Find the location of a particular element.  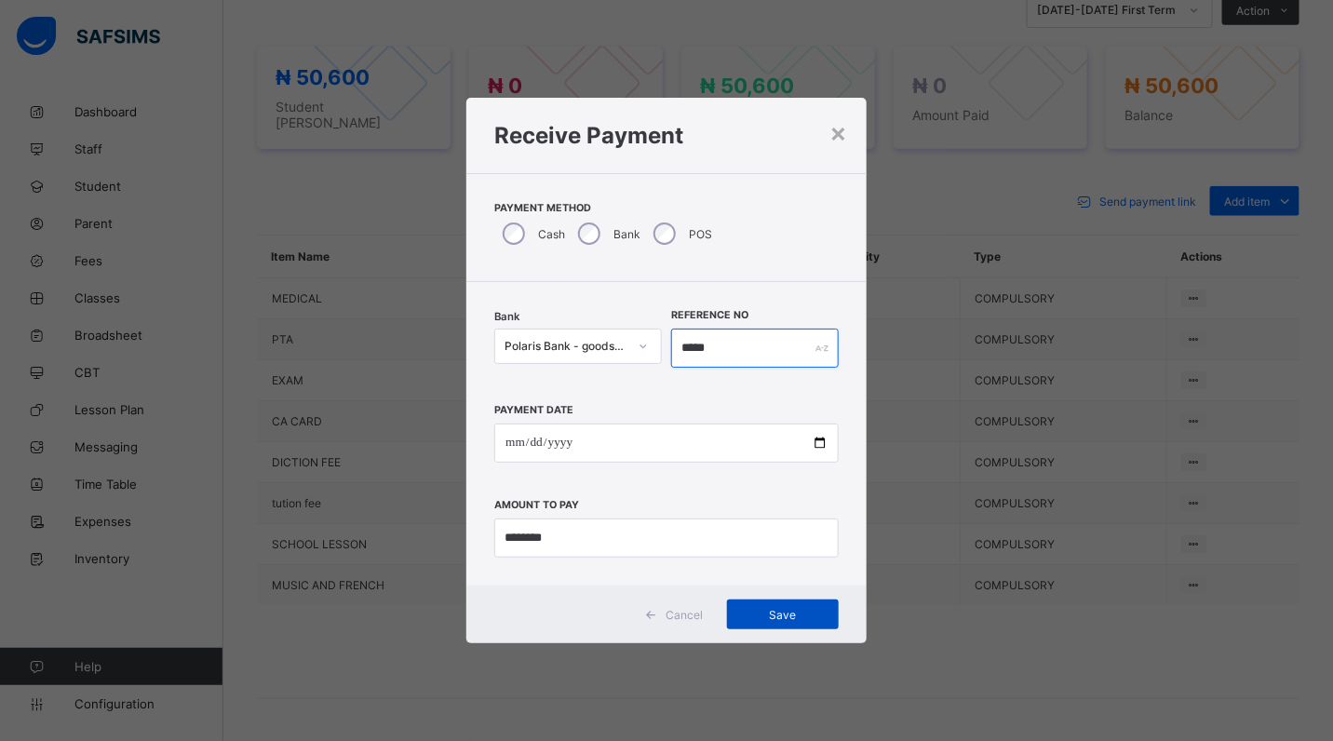

label: POS is located at coordinates (700, 234).